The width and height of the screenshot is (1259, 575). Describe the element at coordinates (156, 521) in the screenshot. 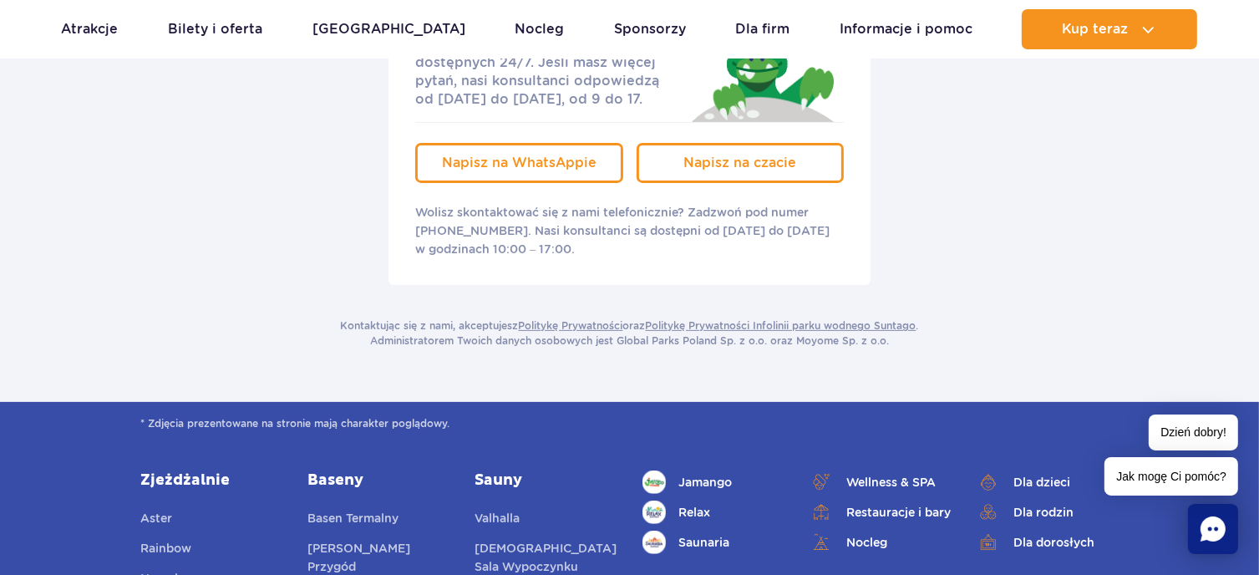

I see `a: Aster` at that location.